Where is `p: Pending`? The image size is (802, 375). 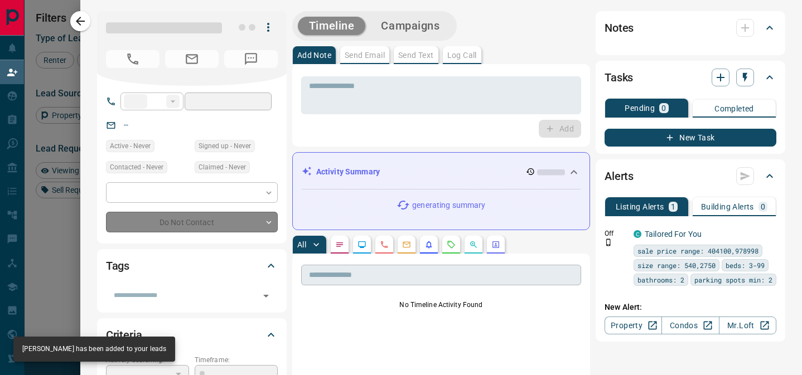
p: Pending is located at coordinates (640, 108).